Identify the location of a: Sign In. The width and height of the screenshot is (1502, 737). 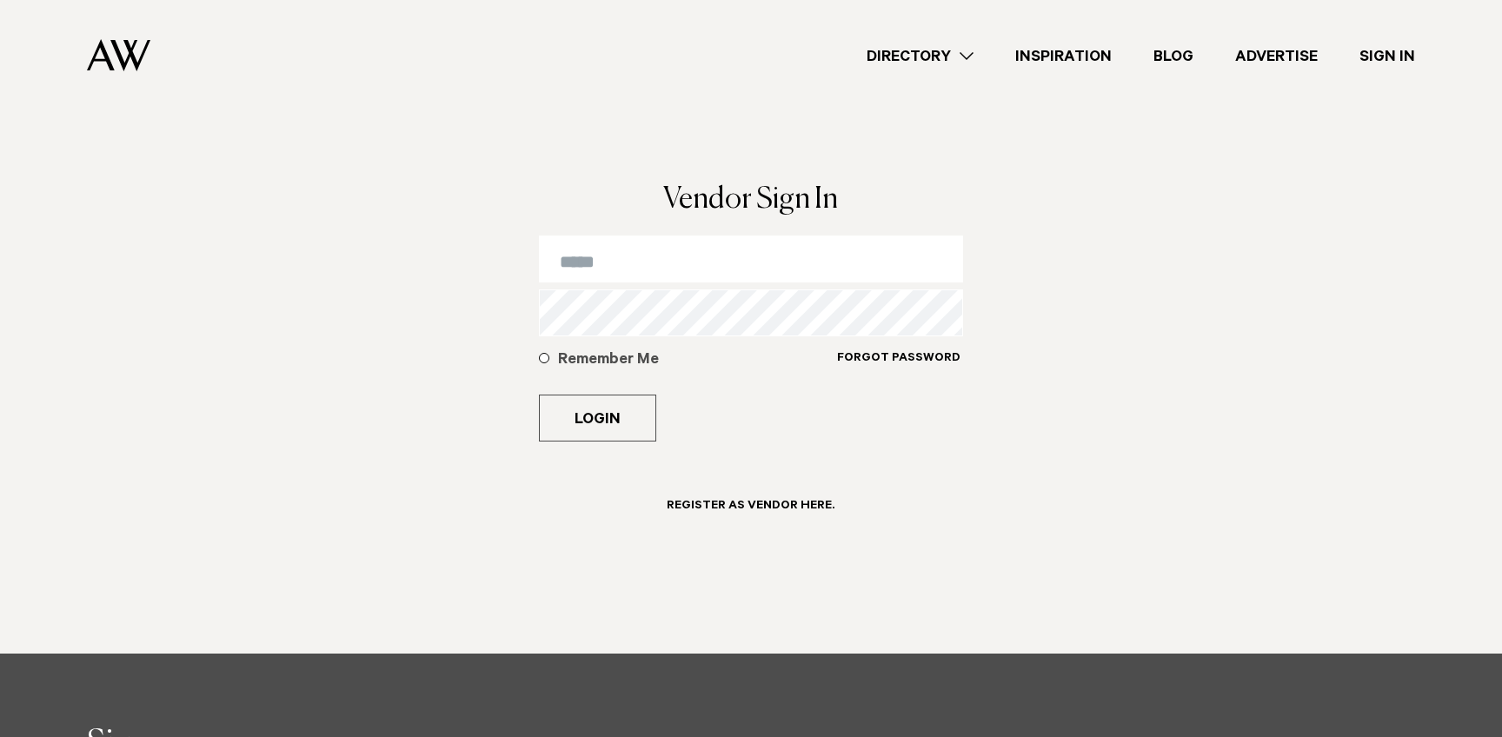
(1387, 56).